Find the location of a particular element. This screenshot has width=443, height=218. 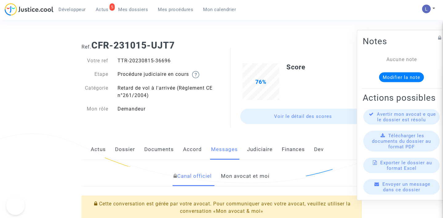

span: Télécharger les documents du dossier au format PDF is located at coordinates (402, 142).